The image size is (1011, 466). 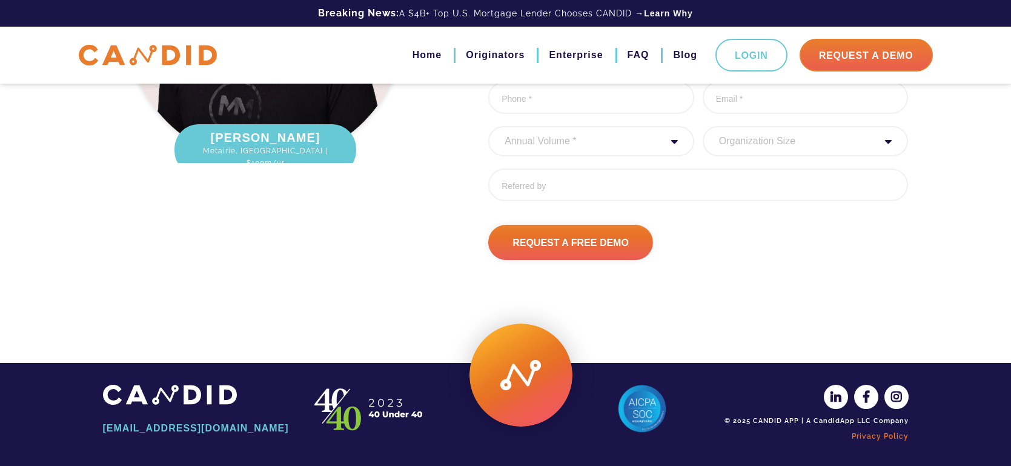 What do you see at coordinates (814, 436) in the screenshot?
I see `a: Privacy Policy` at bounding box center [814, 436].